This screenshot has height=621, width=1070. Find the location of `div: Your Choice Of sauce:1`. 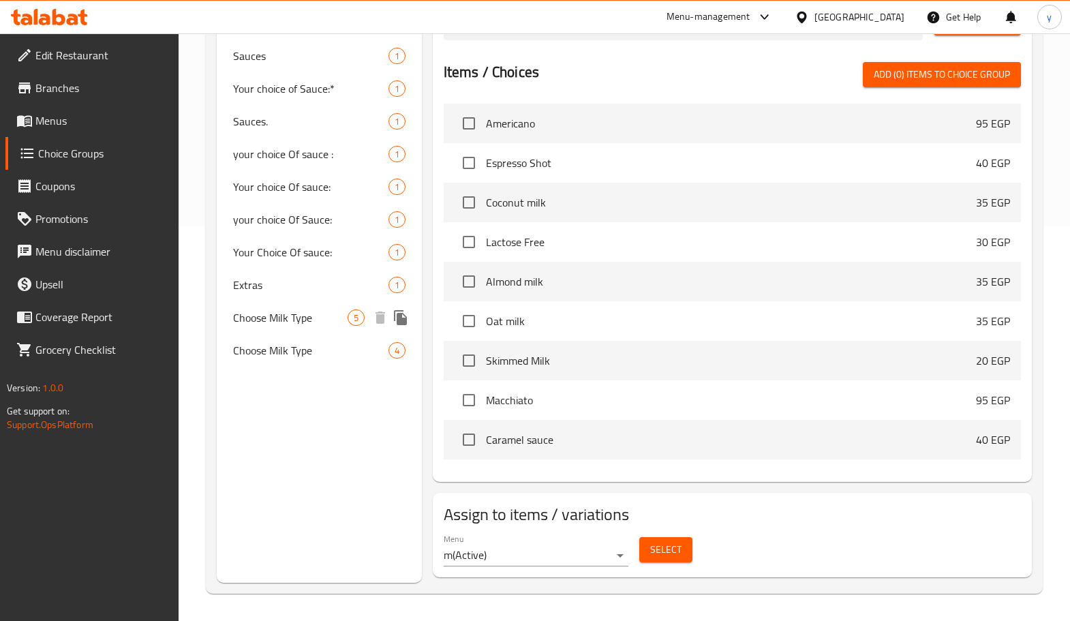

div: Your Choice Of sauce:1 is located at coordinates (319, 252).